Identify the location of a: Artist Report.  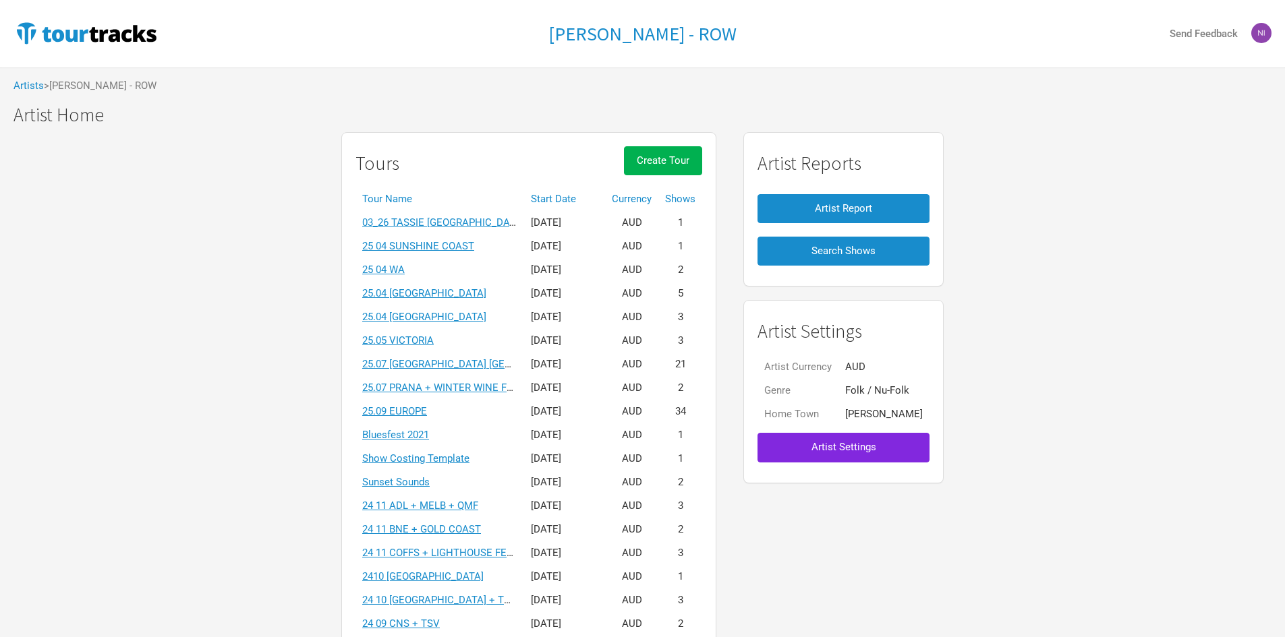
(843, 208).